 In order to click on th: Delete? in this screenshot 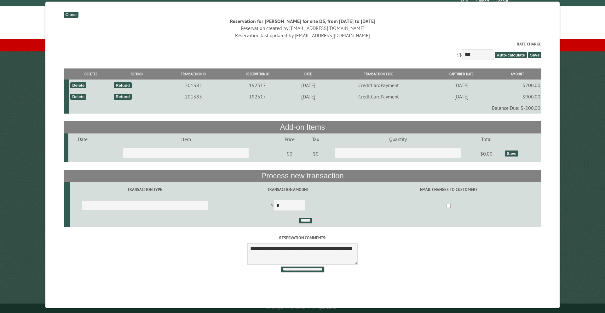, I will do `click(91, 74)`.